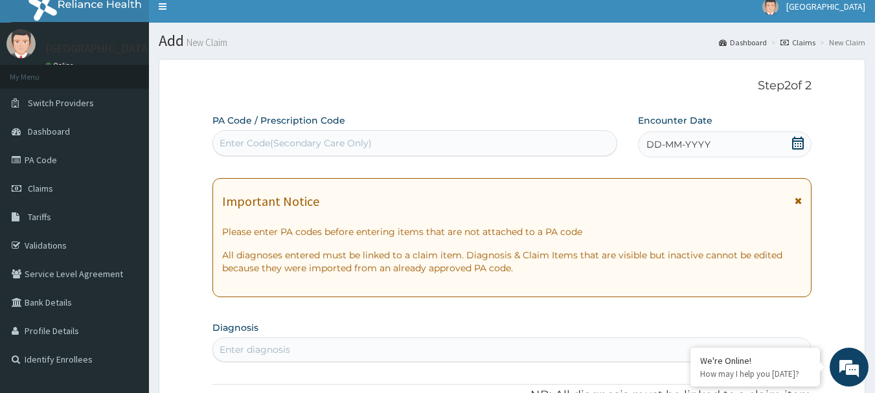 Image resolution: width=875 pixels, height=393 pixels. I want to click on label: PA Code / Prescription Code, so click(278, 120).